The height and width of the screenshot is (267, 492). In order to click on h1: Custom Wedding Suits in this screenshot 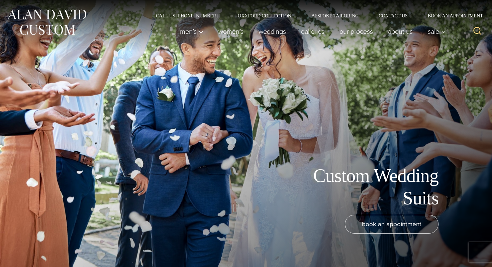, I will do `click(363, 187)`.